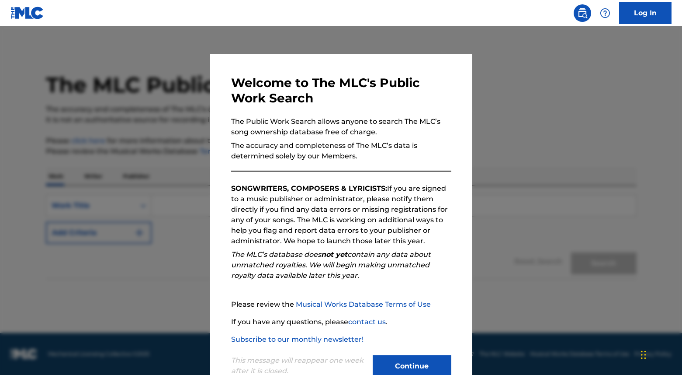 Image resolution: width=682 pixels, height=375 pixels. What do you see at coordinates (341, 304) in the screenshot?
I see `p: Please review the` at bounding box center [341, 304].